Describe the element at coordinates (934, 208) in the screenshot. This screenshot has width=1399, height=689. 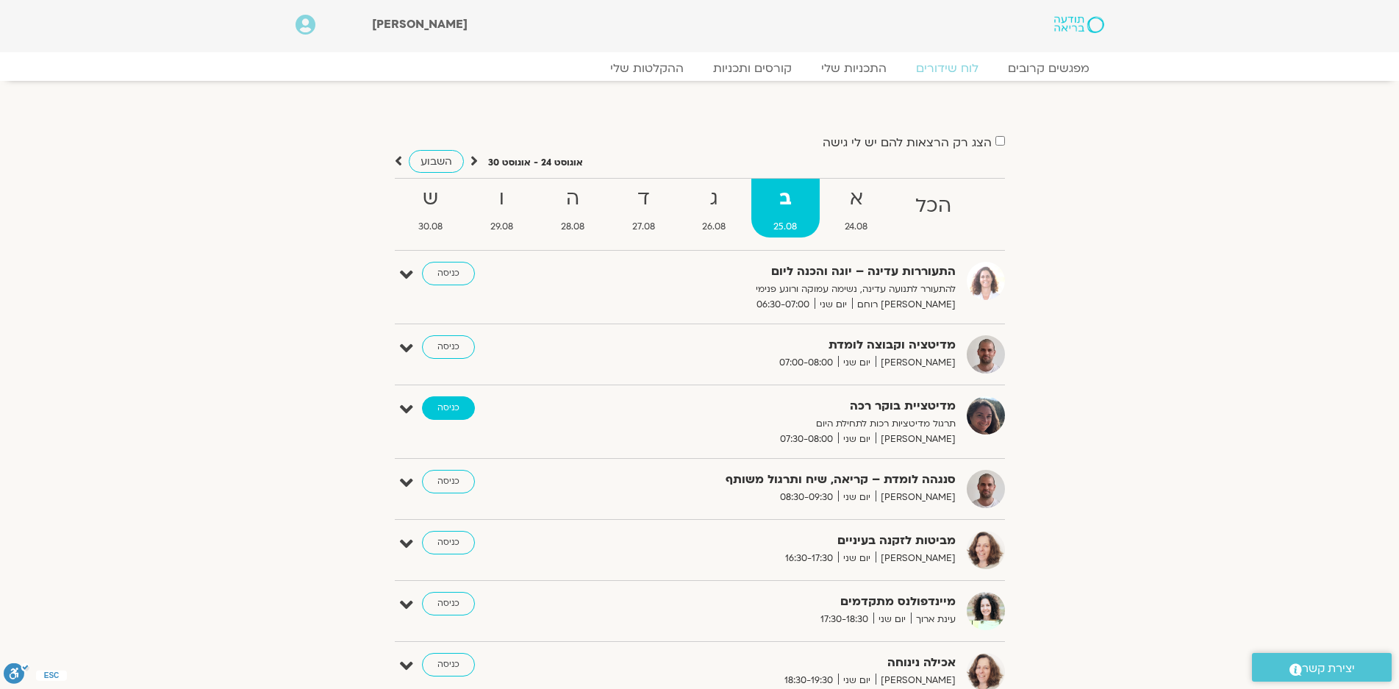
I see `a: הכל` at that location.